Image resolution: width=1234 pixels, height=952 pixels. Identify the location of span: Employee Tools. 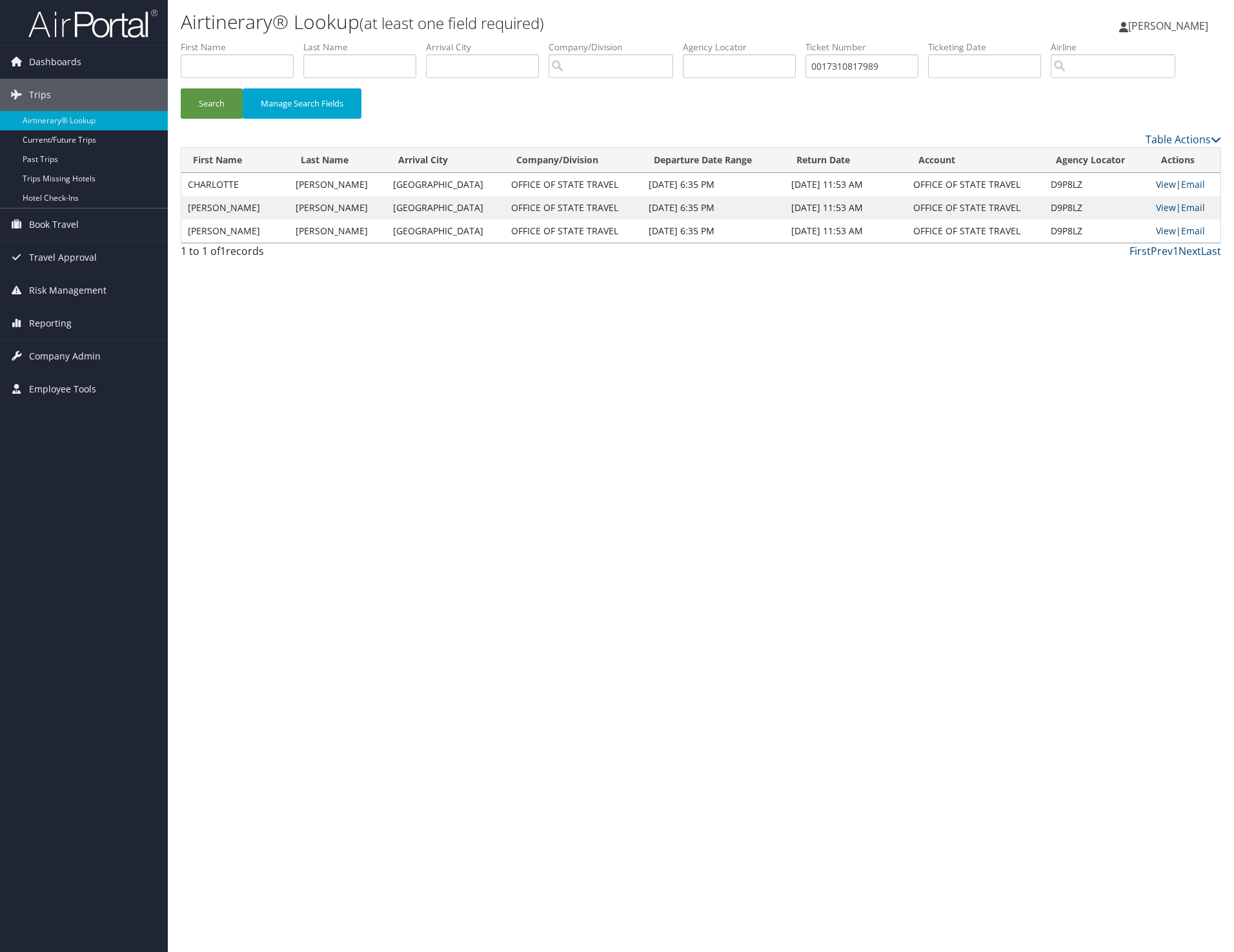
(63, 389).